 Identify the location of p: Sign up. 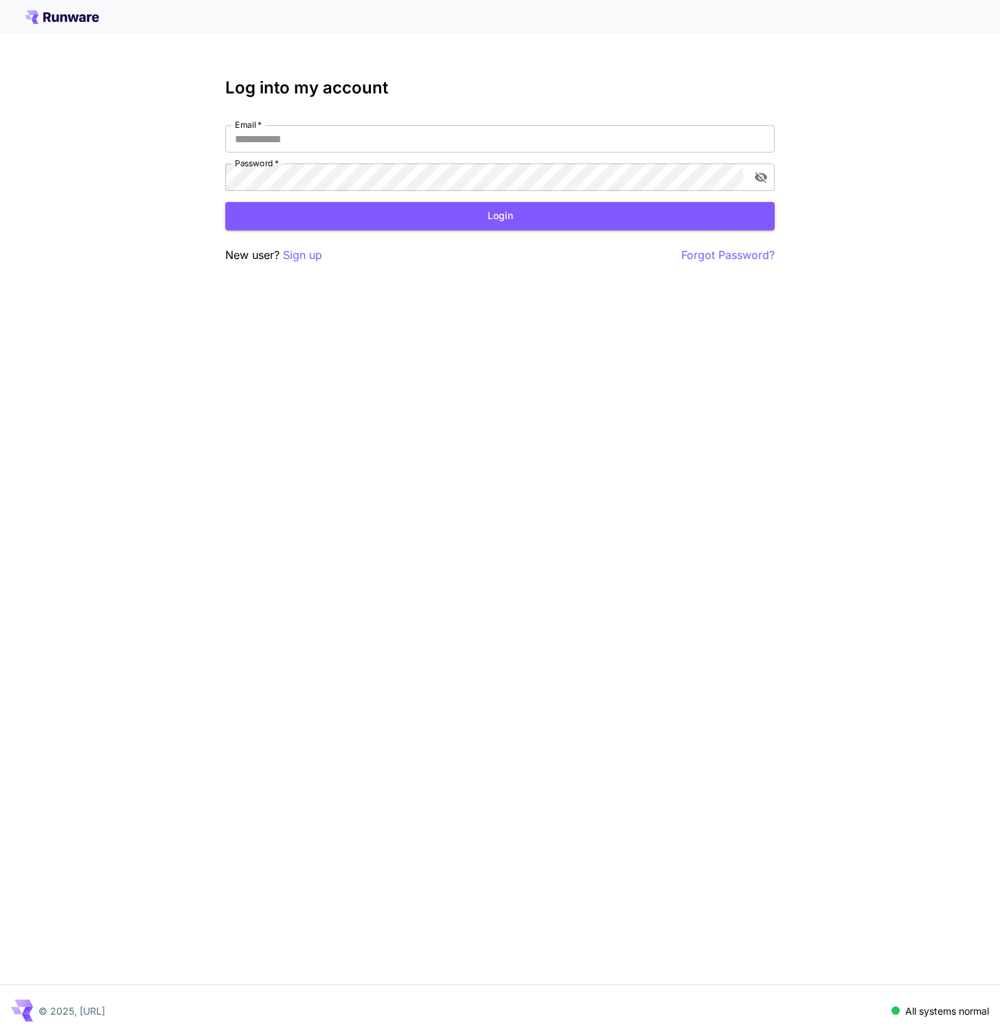
(302, 255).